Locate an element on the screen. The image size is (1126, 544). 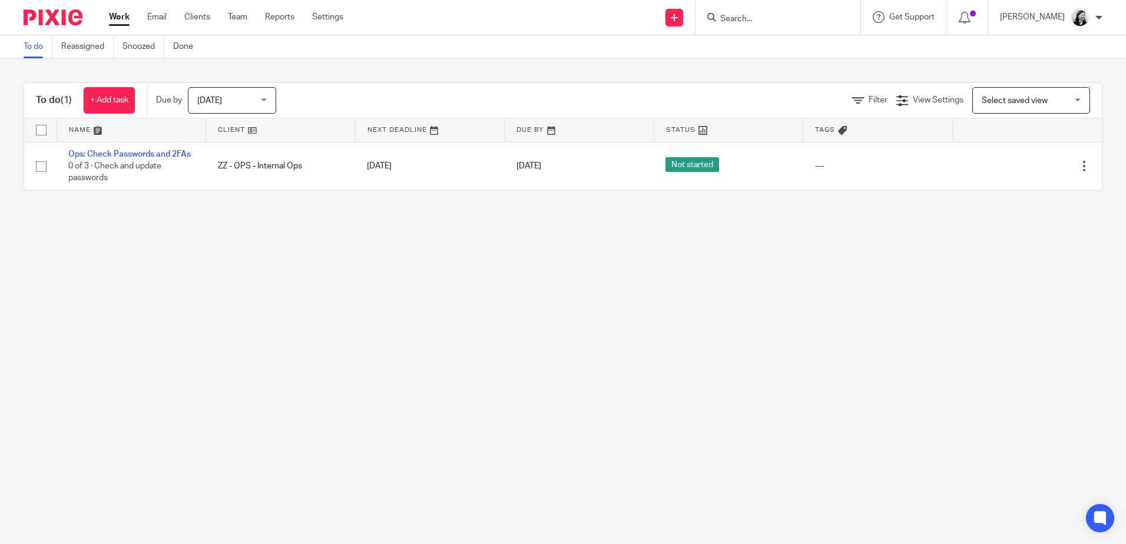
a: Done is located at coordinates (187, 47).